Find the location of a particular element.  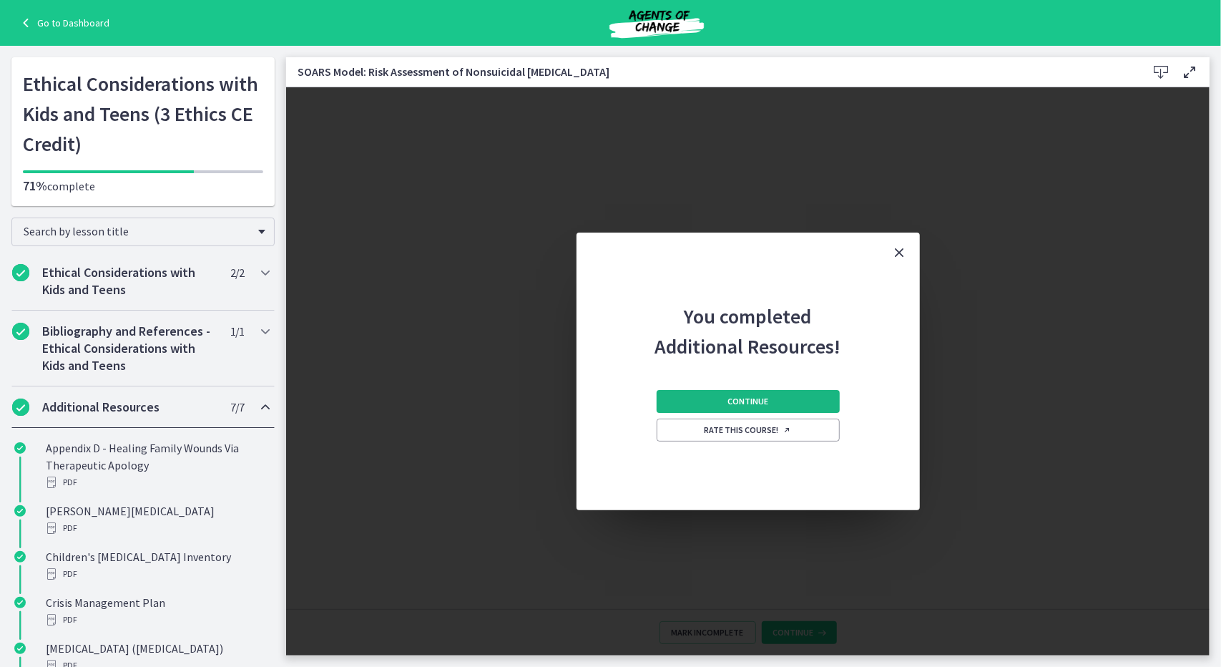

div: Appendix D - Healing Family Wounds Via Therapeutic Apology is located at coordinates (157, 465).